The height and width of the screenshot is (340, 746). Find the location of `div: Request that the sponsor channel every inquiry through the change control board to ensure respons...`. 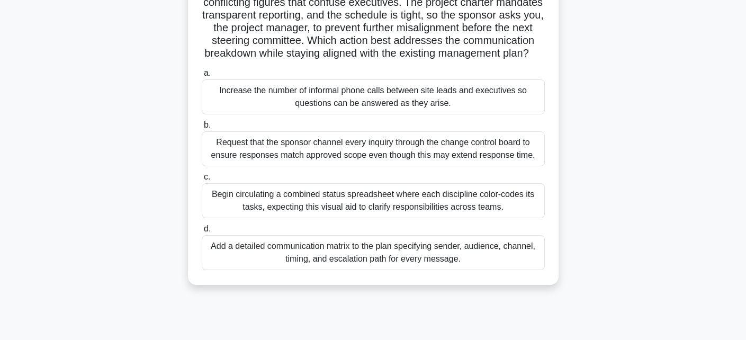

div: Request that the sponsor channel every inquiry through the change control board to ensure respons... is located at coordinates (373, 149).